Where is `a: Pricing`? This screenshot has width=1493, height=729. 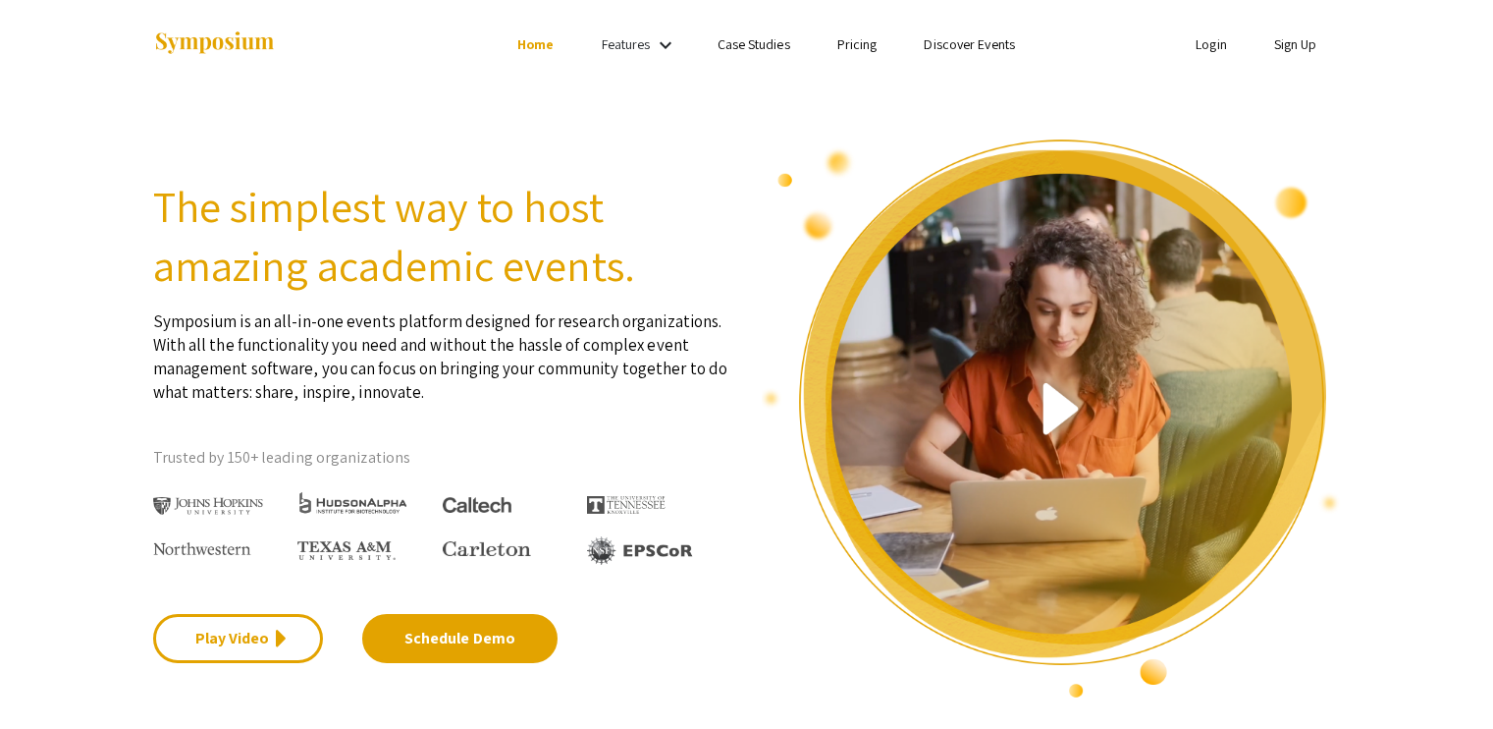
a: Pricing is located at coordinates (857, 44).